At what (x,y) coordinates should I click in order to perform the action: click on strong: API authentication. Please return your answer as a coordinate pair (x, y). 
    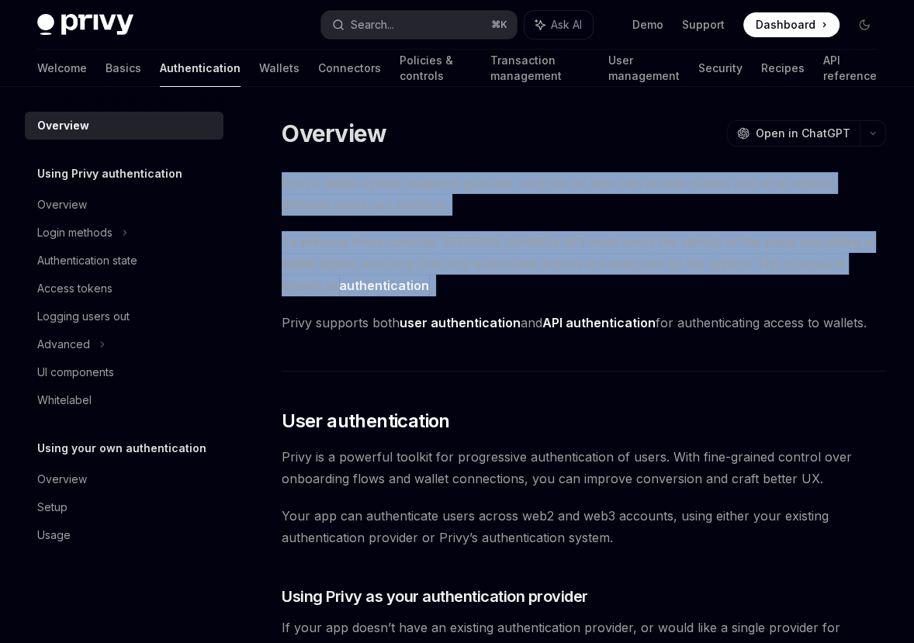
    Looking at the image, I should click on (599, 323).